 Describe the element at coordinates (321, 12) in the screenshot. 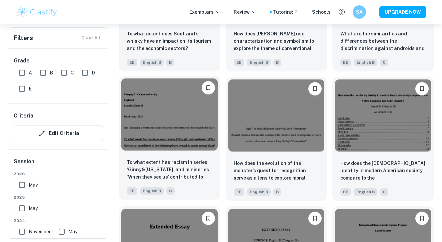

I see `div: Schools` at that location.